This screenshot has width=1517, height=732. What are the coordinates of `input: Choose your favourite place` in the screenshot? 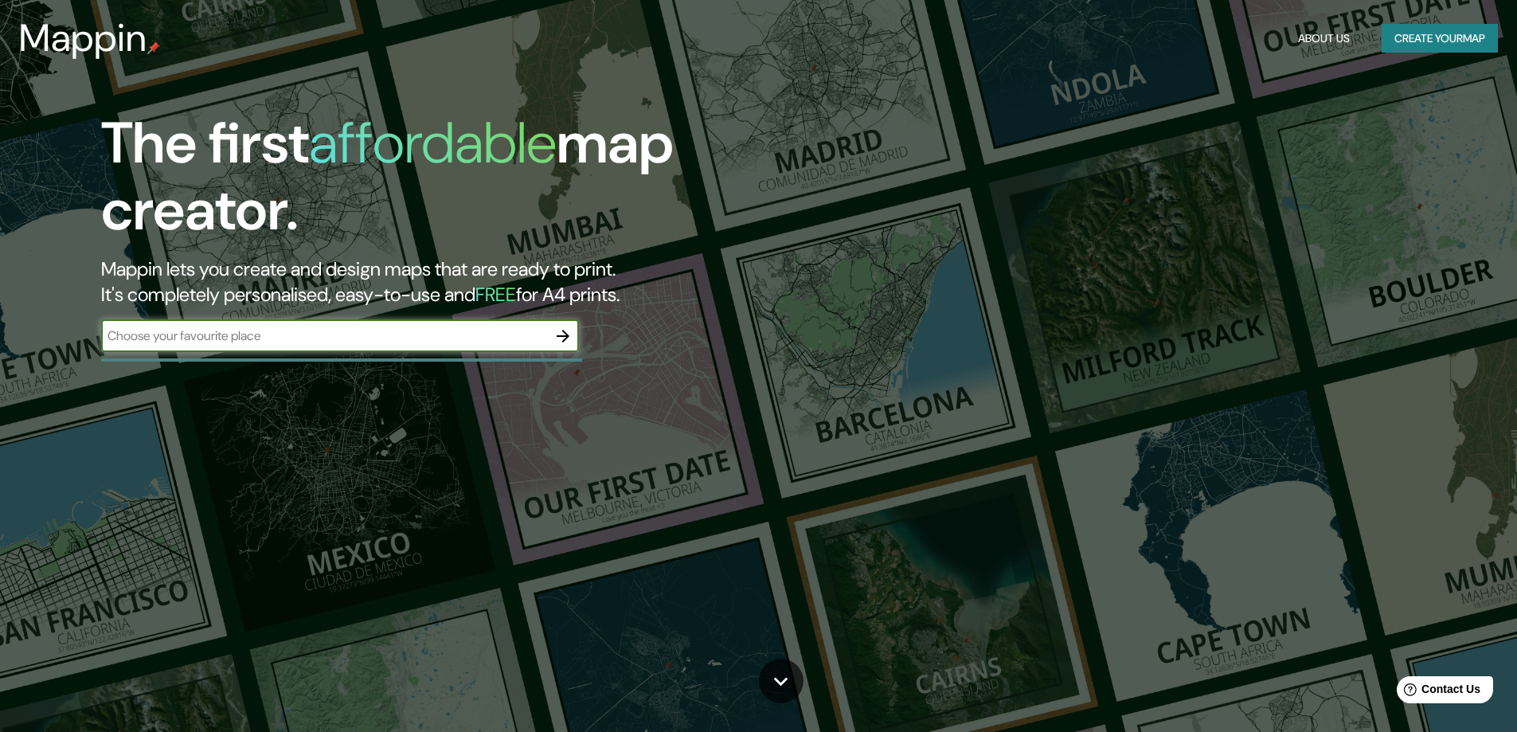 It's located at (324, 335).